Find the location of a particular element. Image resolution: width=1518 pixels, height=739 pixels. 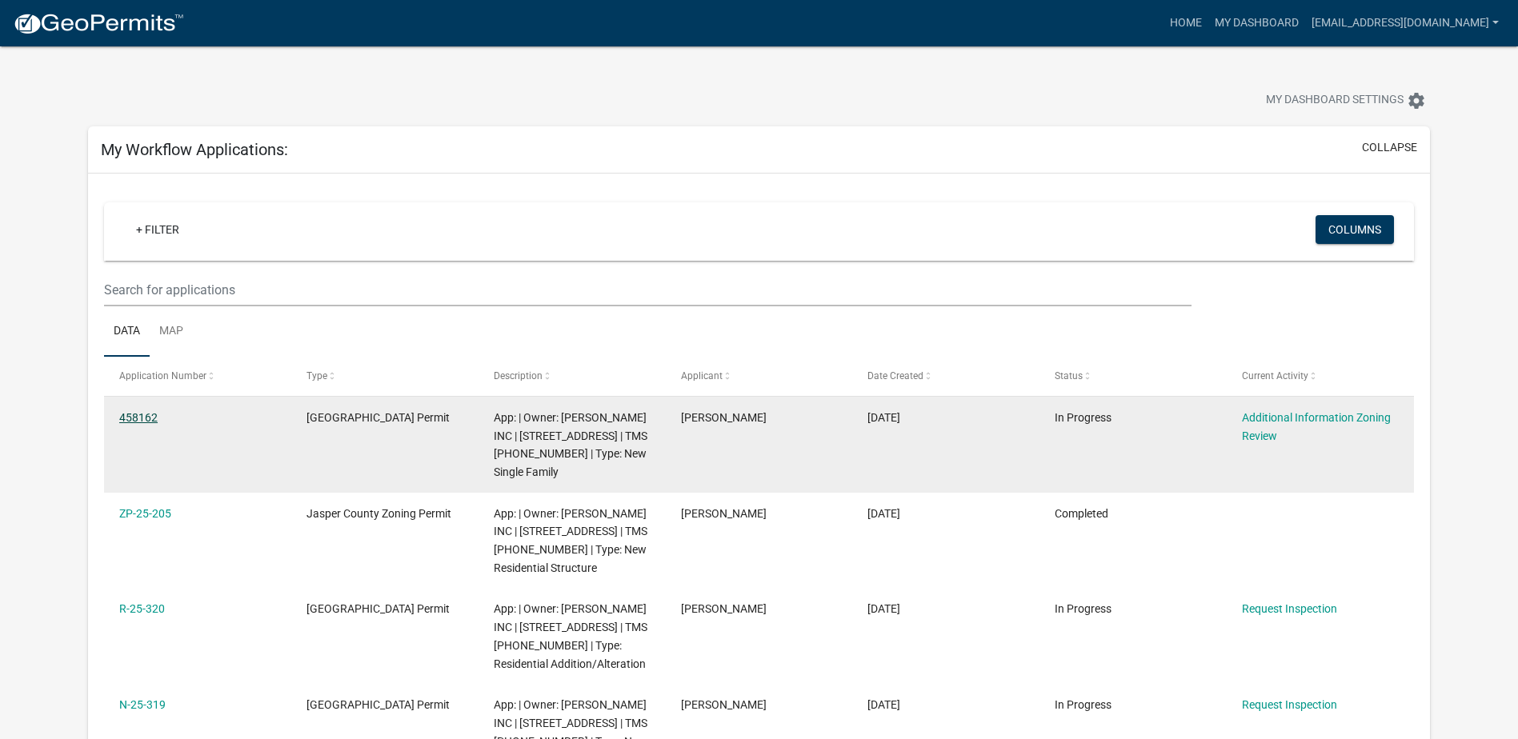

span: Current Activity is located at coordinates (1275, 376).